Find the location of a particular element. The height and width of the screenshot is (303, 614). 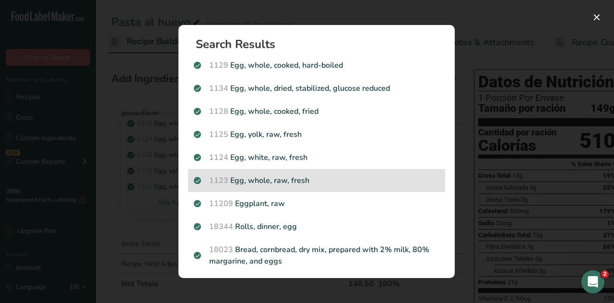

span: 1128 is located at coordinates (219, 111).